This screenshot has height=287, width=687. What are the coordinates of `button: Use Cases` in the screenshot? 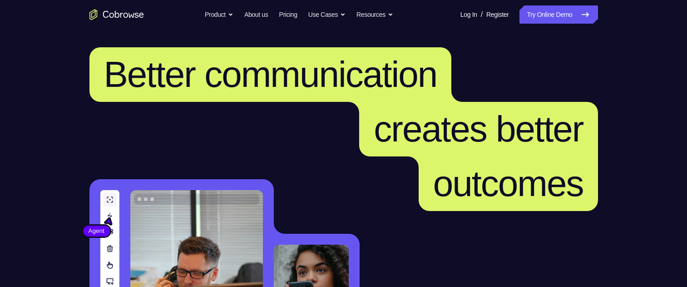 It's located at (327, 15).